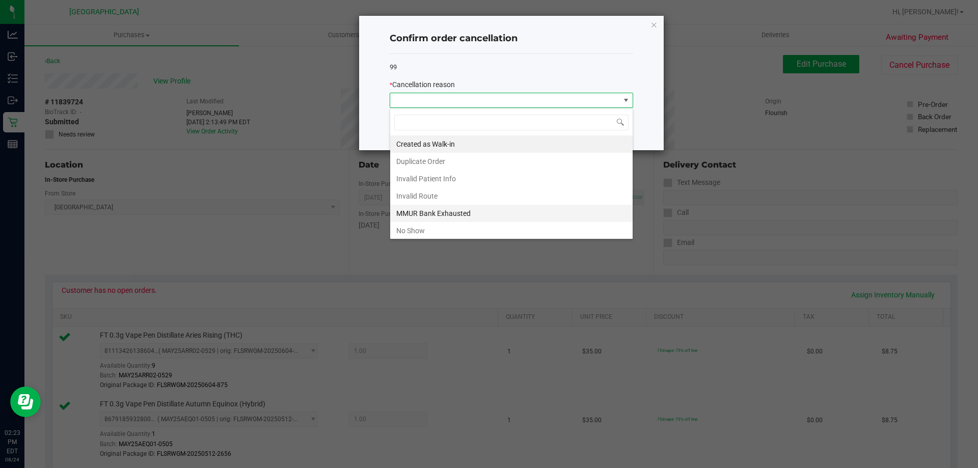 The image size is (978, 468). What do you see at coordinates (512, 179) in the screenshot?
I see `li: Invalid Patient Info` at bounding box center [512, 179].